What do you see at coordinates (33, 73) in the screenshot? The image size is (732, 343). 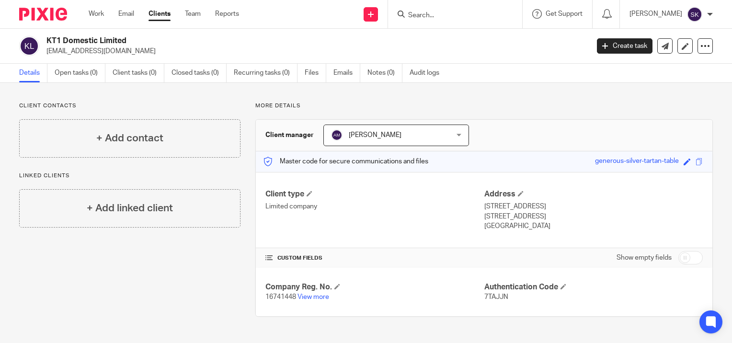 I see `a: Details` at bounding box center [33, 73].